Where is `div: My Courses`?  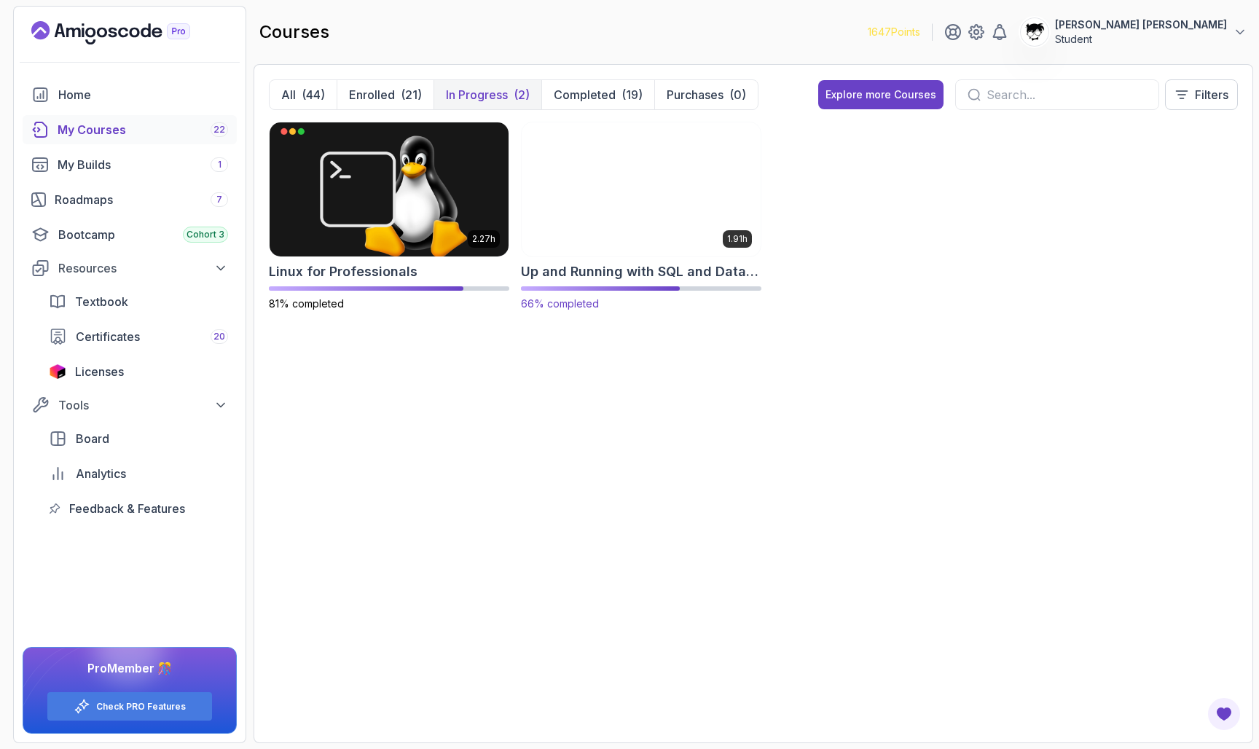
div: My Courses is located at coordinates (143, 130).